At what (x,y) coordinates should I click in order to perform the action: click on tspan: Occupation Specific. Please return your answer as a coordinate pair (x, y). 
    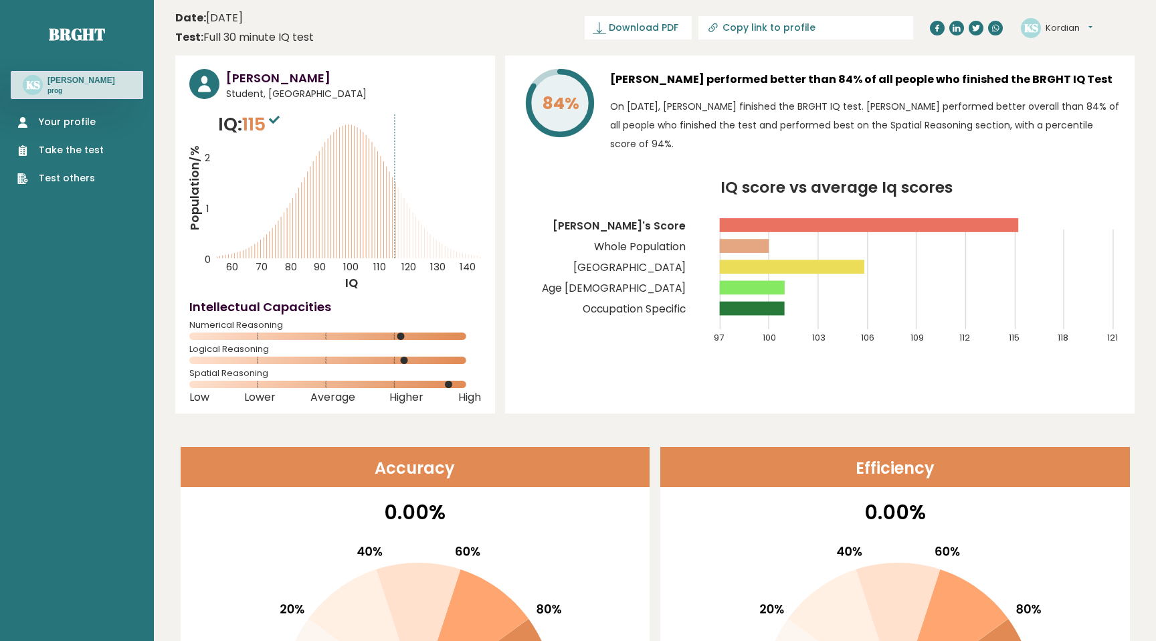
    Looking at the image, I should click on (634, 308).